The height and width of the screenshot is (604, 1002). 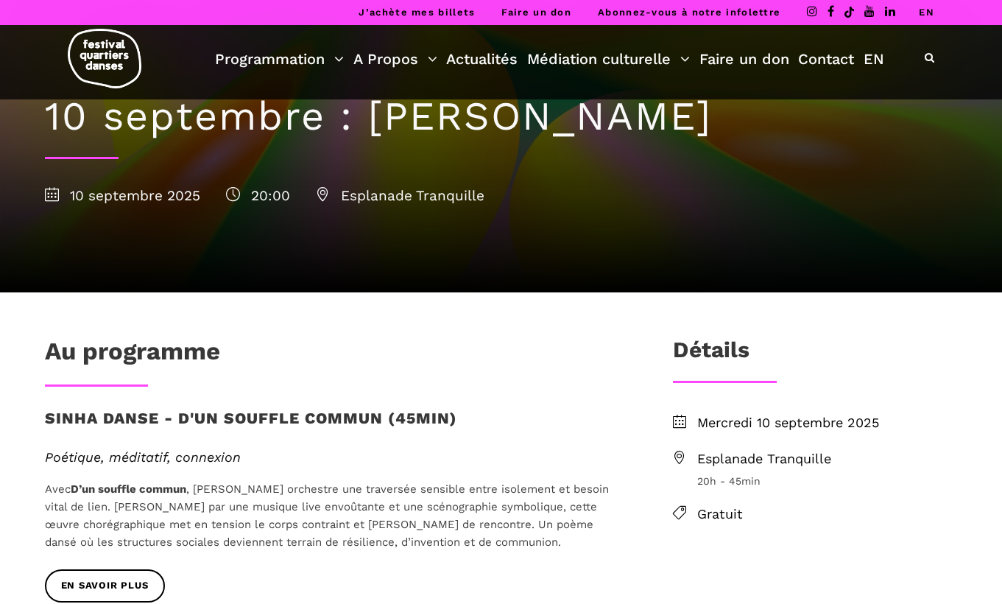 I want to click on span: 20h - 45min, so click(x=828, y=481).